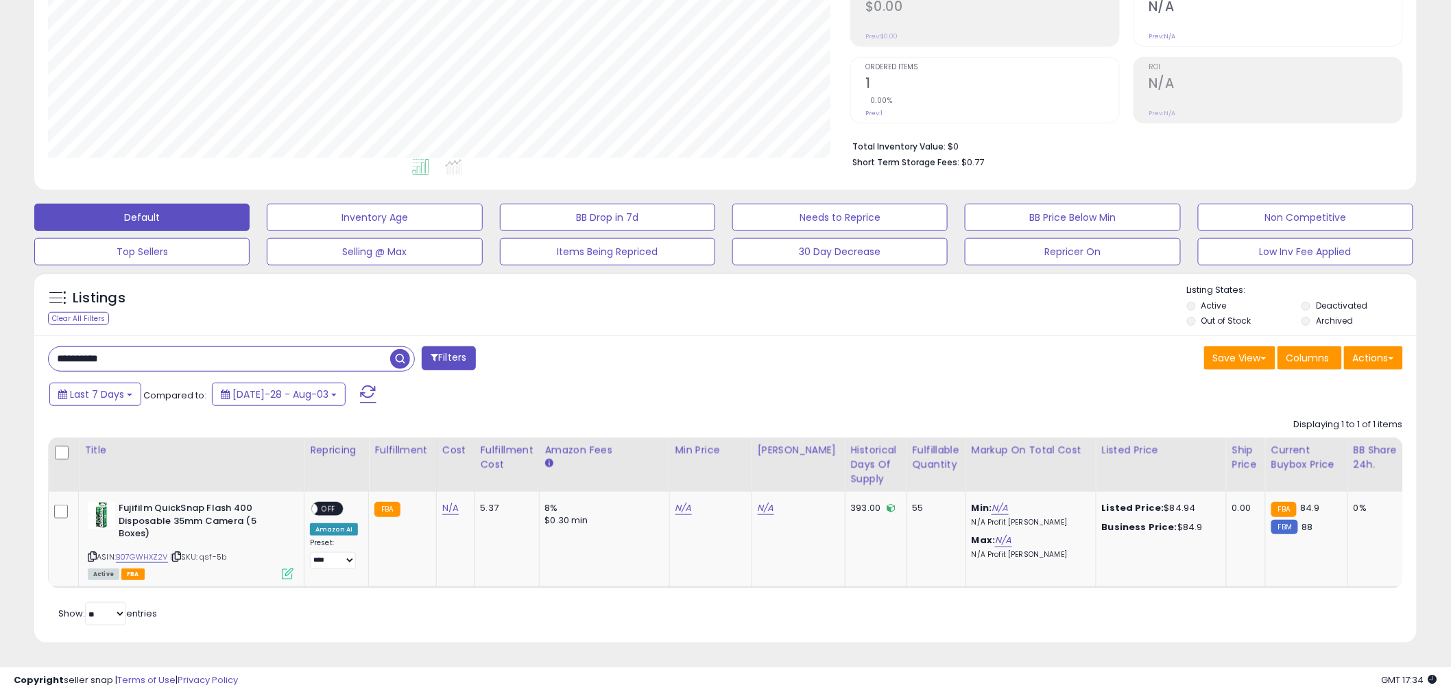  What do you see at coordinates (840, 217) in the screenshot?
I see `button: Needs to Reprice` at bounding box center [840, 217].